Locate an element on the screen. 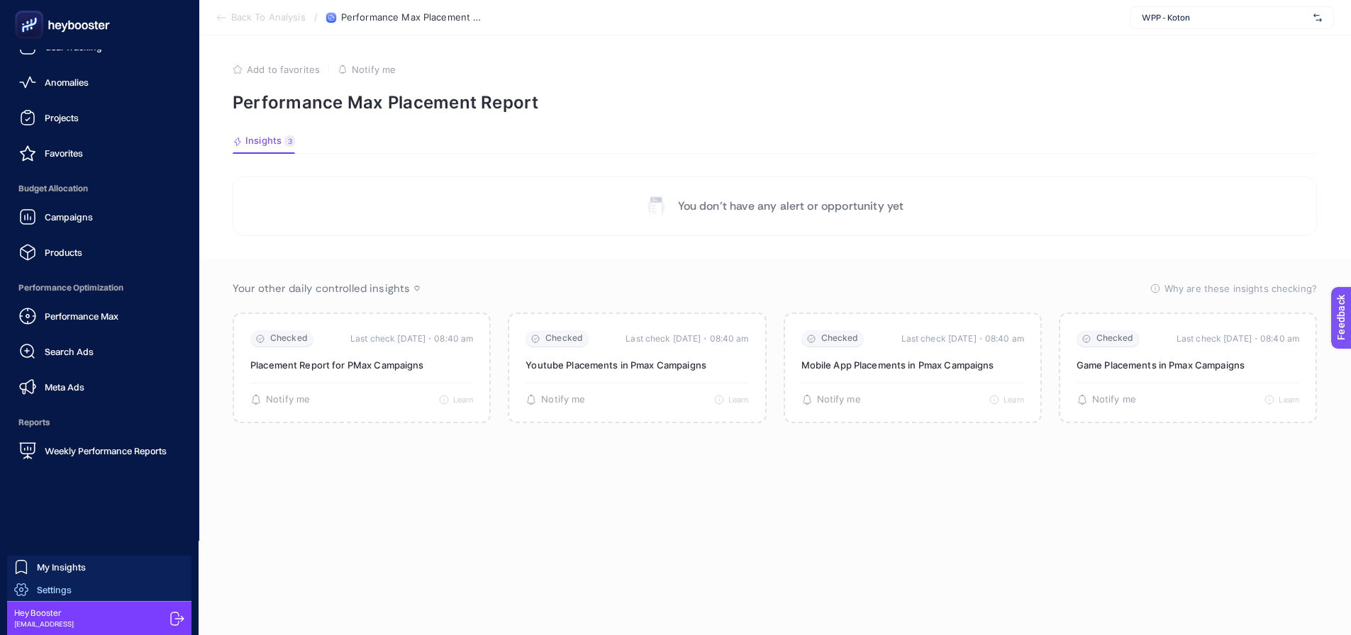  p: Youtube Placements in Pmax Campaigns is located at coordinates (637, 365).